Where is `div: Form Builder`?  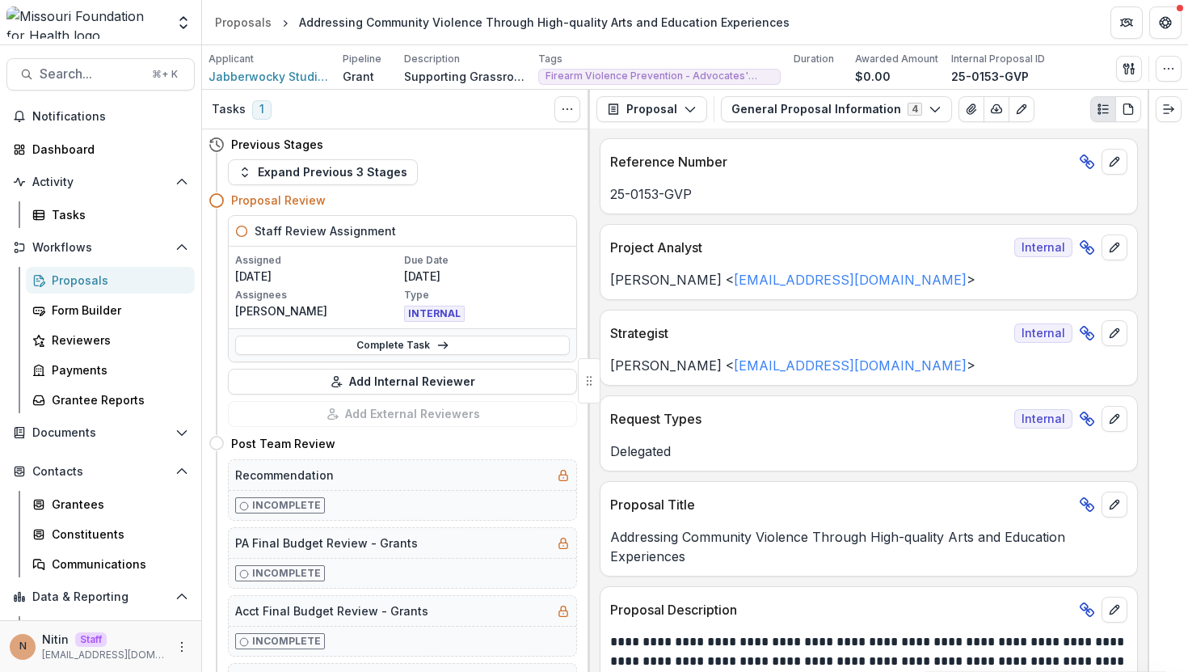 div: Form Builder is located at coordinates (116, 310).